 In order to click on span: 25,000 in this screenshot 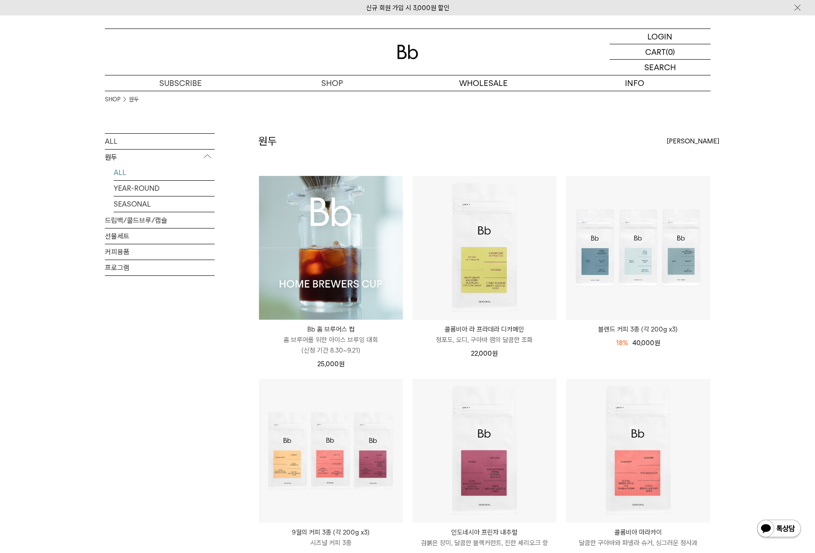, I will do `click(331, 364)`.